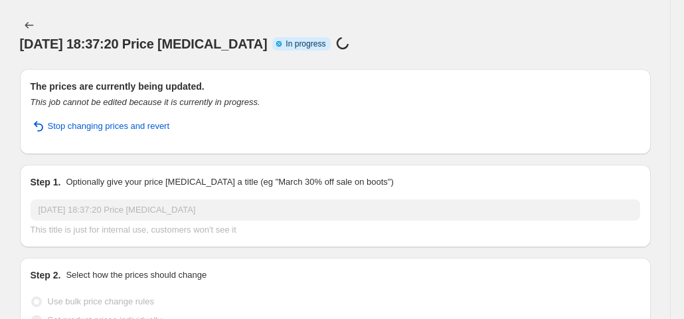  I want to click on button: Price change jobs, so click(29, 25).